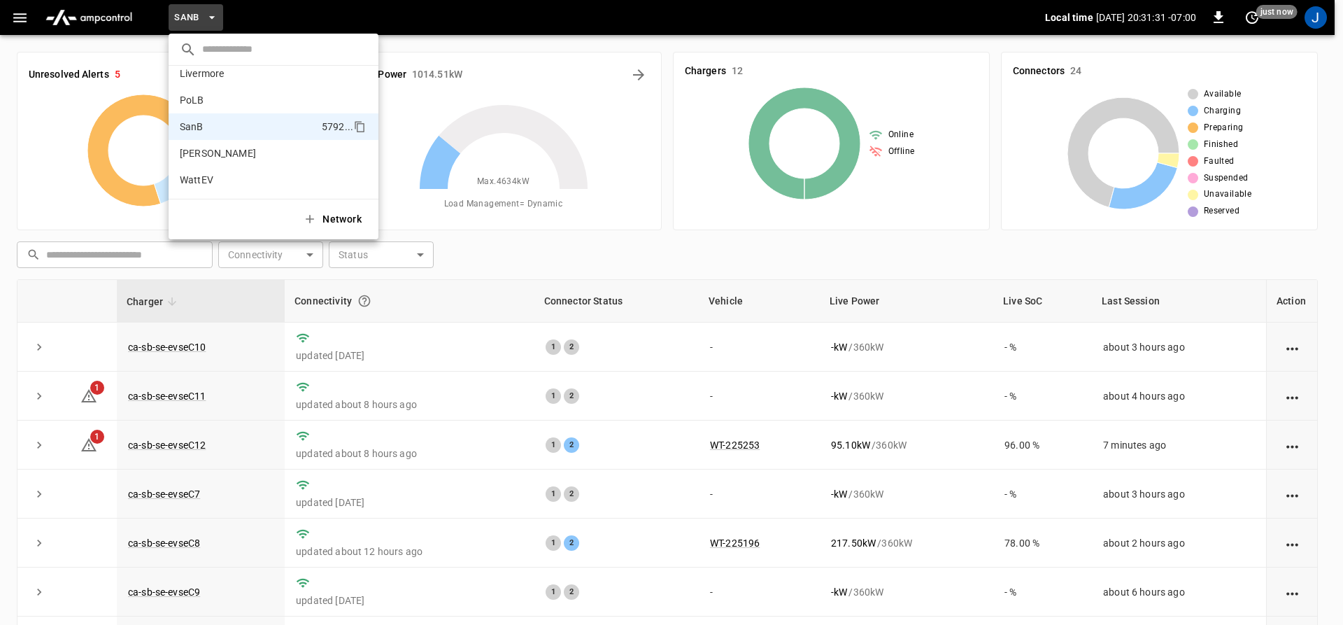  Describe the element at coordinates (249, 73) in the screenshot. I see `p: Livermore` at that location.